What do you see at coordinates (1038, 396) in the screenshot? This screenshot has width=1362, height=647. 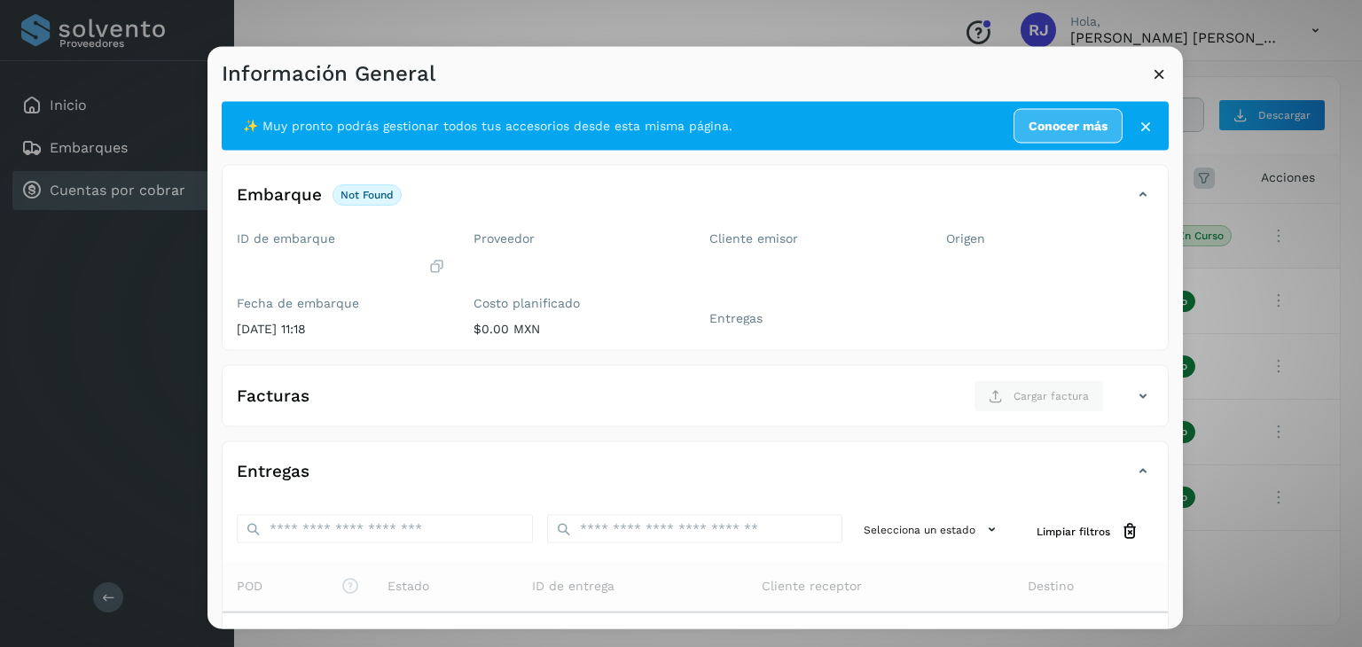 I see `button: Cargar factura` at bounding box center [1038, 396].